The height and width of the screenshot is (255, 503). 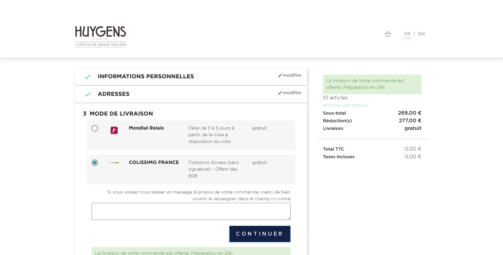 What do you see at coordinates (372, 98) in the screenshot?
I see `p: 10 articles` at bounding box center [372, 98].